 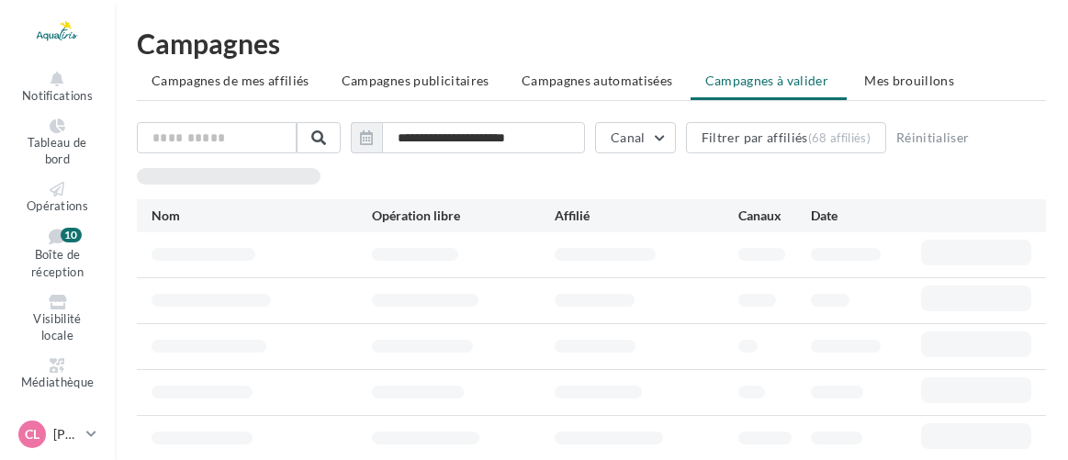 I want to click on a: Tableau de bord, so click(x=57, y=142).